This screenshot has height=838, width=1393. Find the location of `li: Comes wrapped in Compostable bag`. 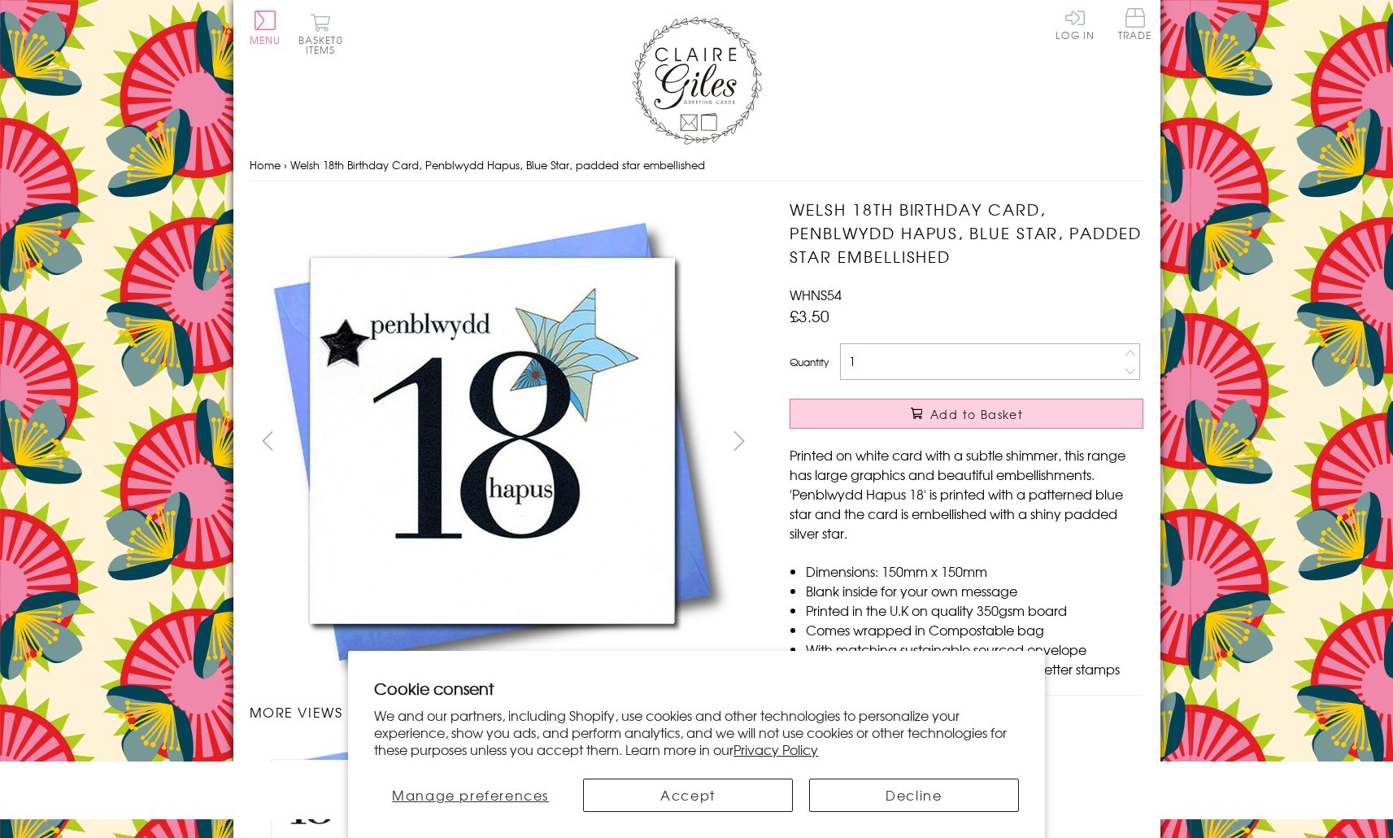

li: Comes wrapped in Compostable bag is located at coordinates (974, 629).